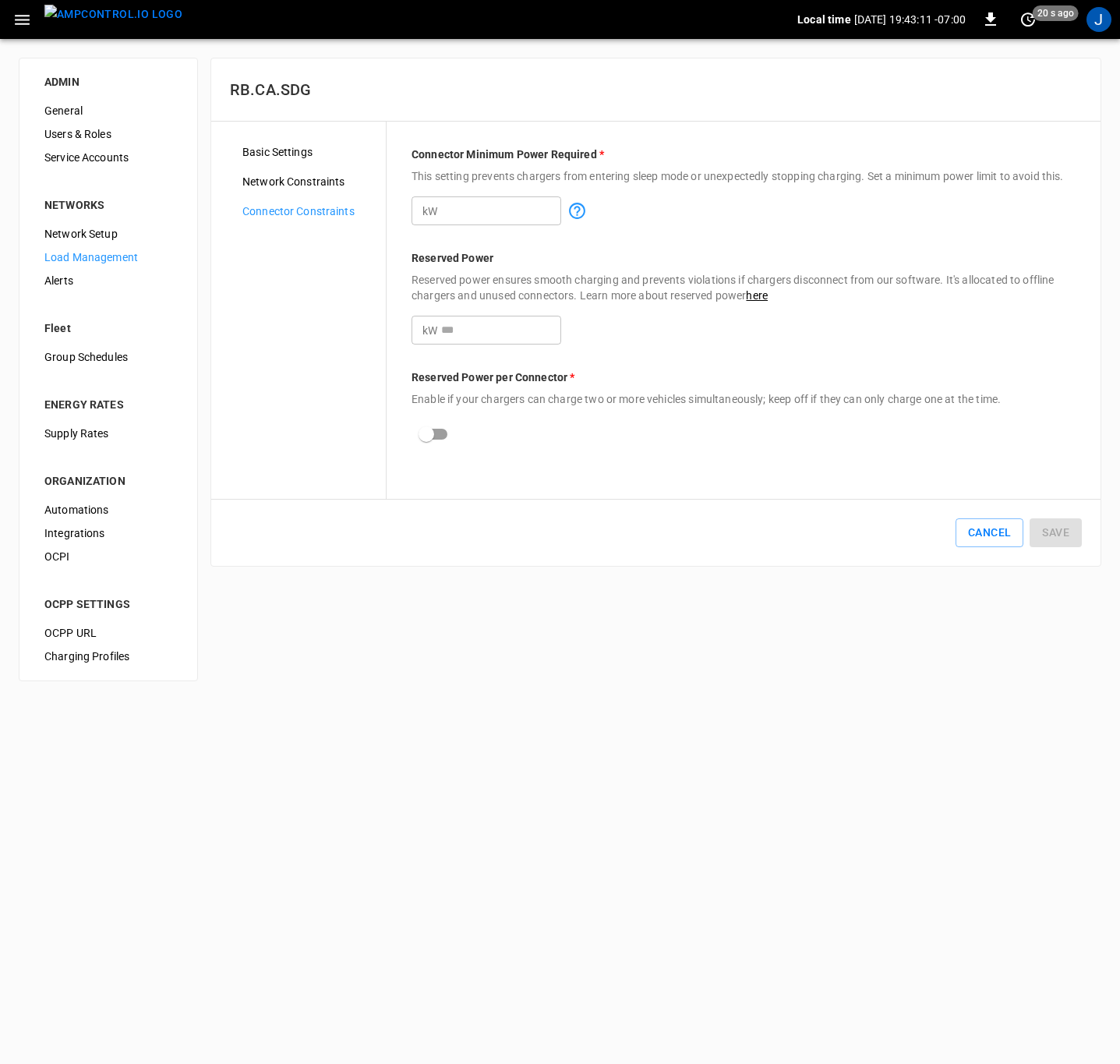  I want to click on div: Integrations, so click(108, 533).